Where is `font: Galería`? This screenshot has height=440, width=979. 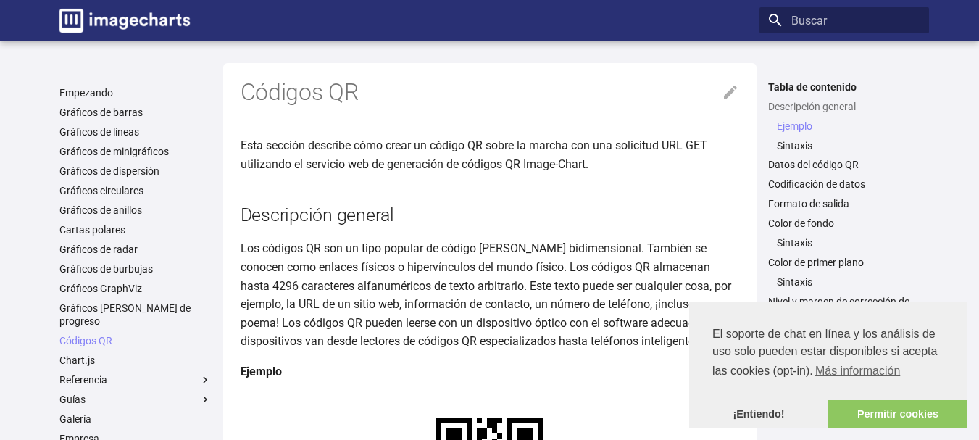 font: Galería is located at coordinates (75, 419).